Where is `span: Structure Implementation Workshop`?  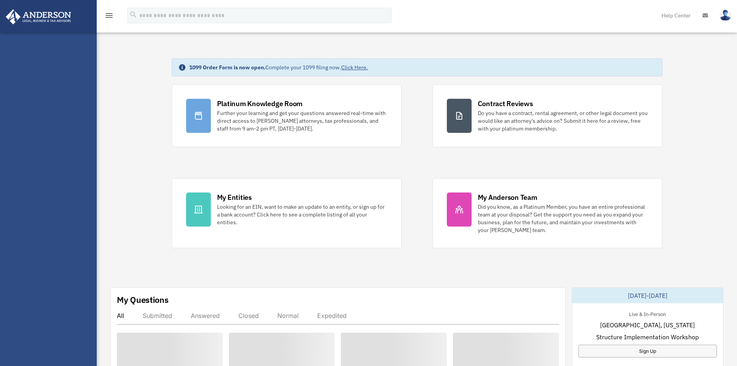 span: Structure Implementation Workshop is located at coordinates (647, 337).